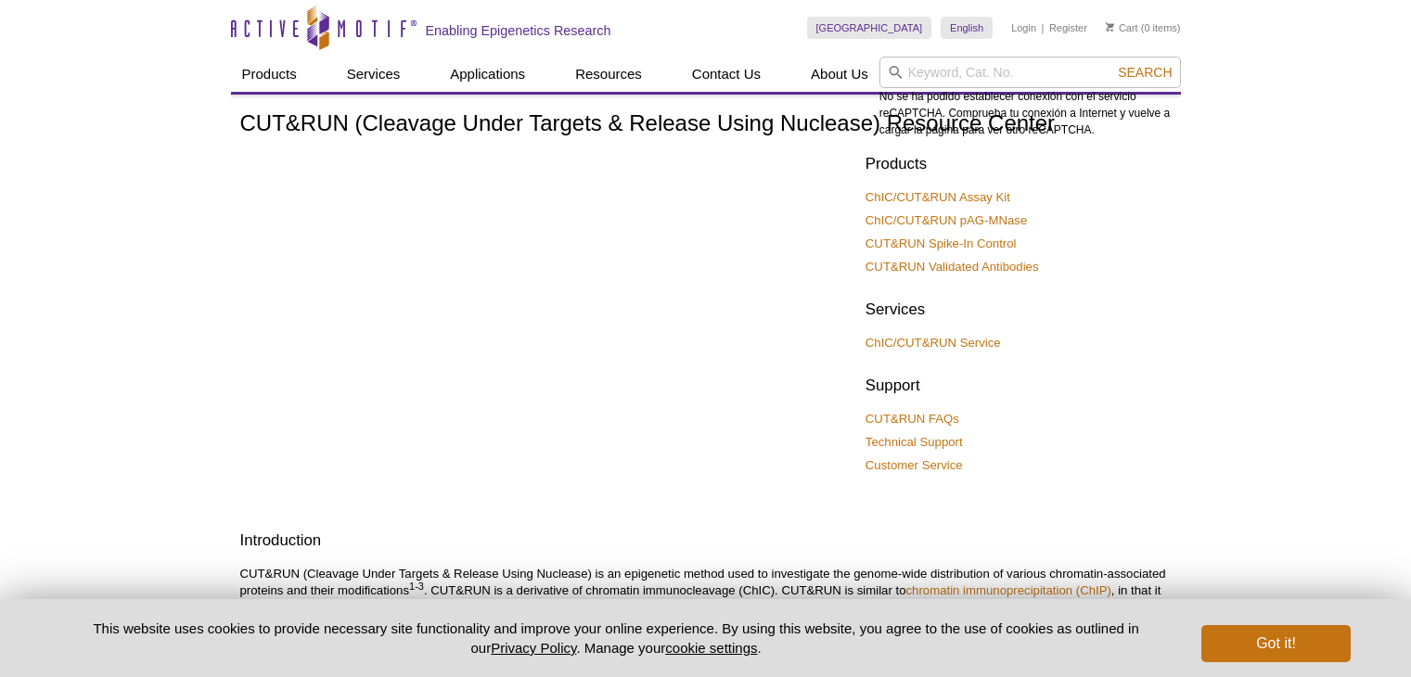 The width and height of the screenshot is (1411, 677). I want to click on span: Search, so click(1145, 72).